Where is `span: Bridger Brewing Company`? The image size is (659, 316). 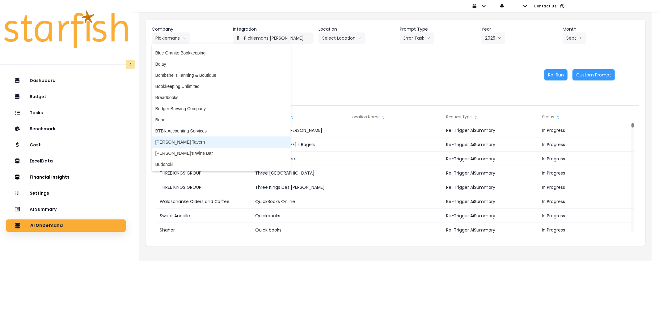
span: Bridger Brewing Company is located at coordinates (221, 109).